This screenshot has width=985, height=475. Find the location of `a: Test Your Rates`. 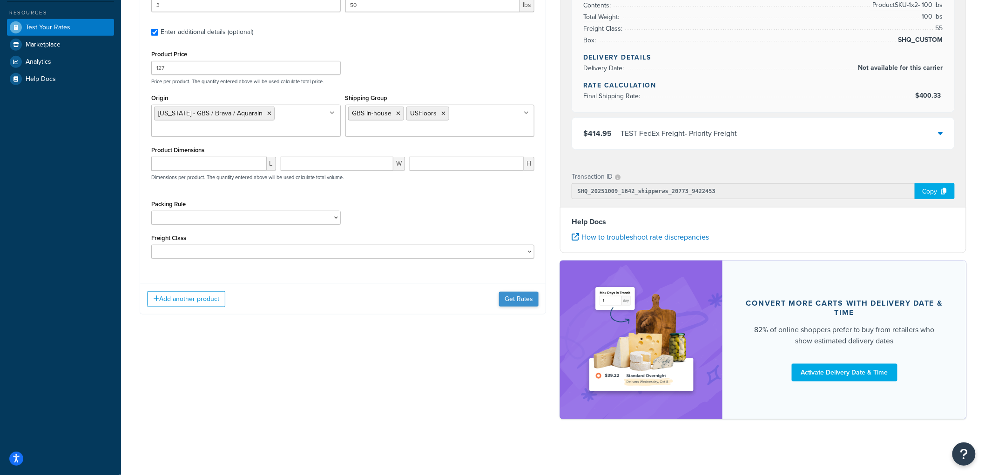

a: Test Your Rates is located at coordinates (61, 27).